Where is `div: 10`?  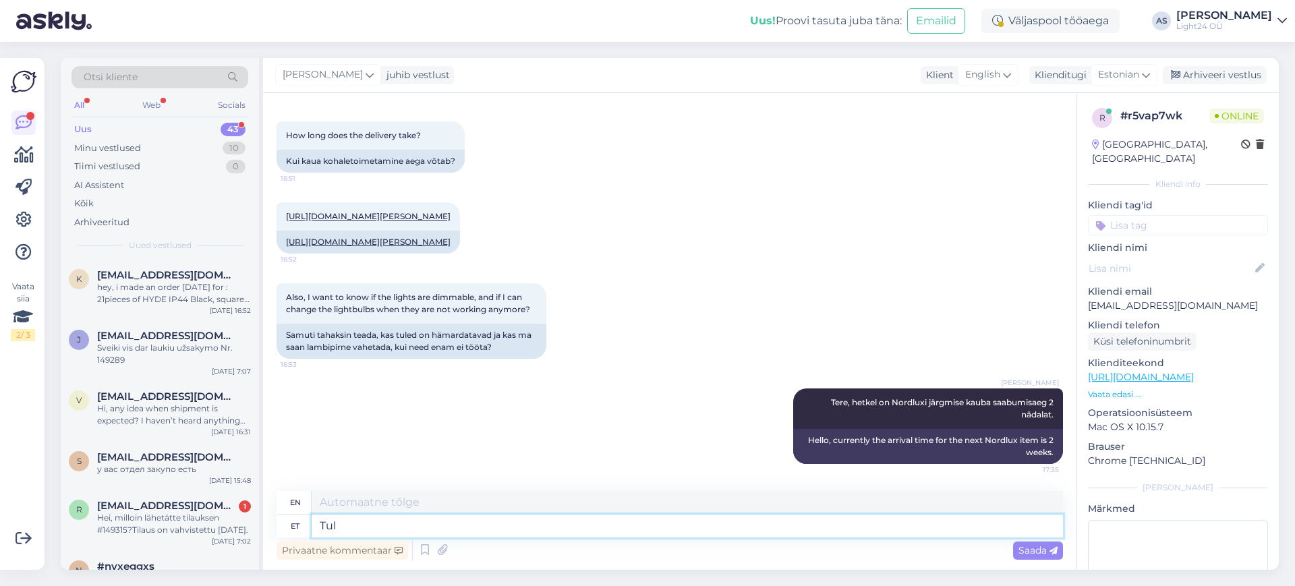
div: 10 is located at coordinates (234, 148).